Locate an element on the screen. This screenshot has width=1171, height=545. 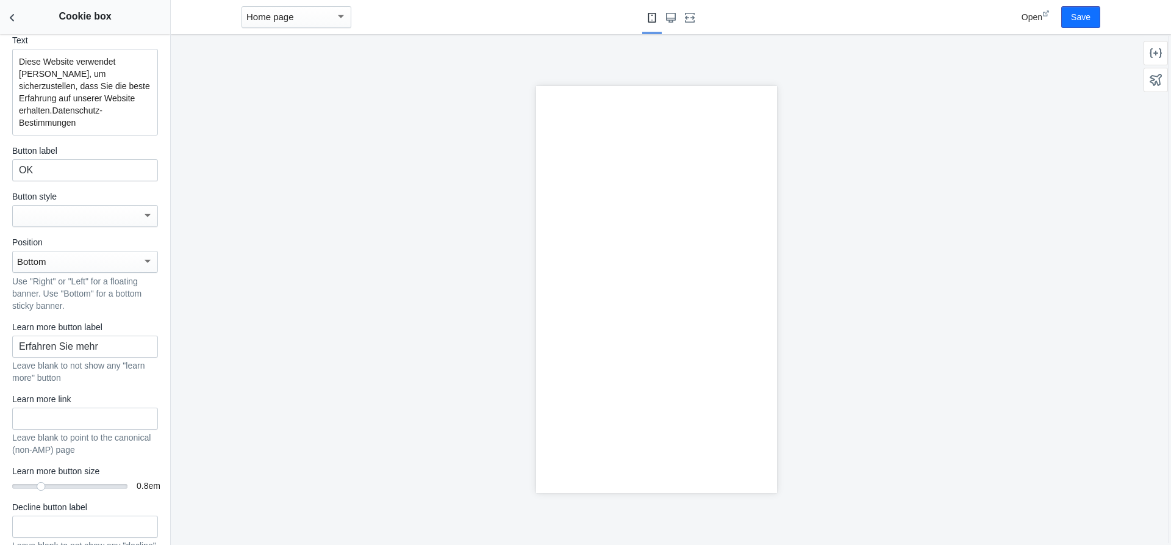
label: Button style is located at coordinates (85, 196).